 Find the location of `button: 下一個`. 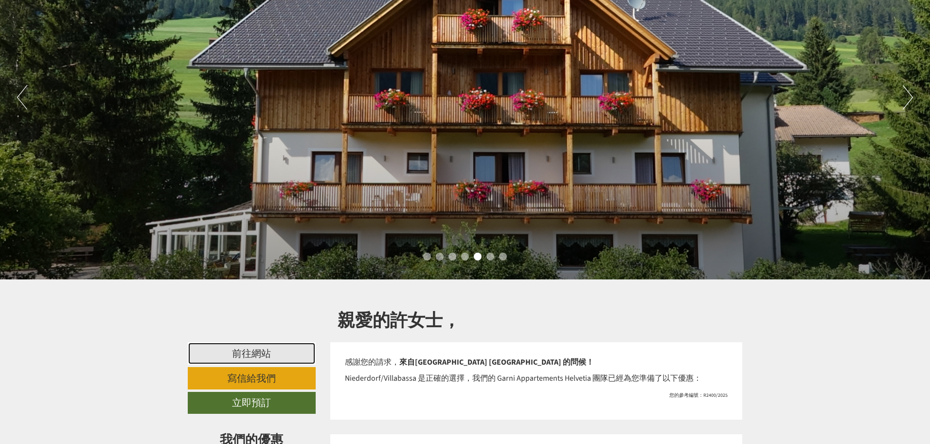

button: 下一個 is located at coordinates (908, 97).